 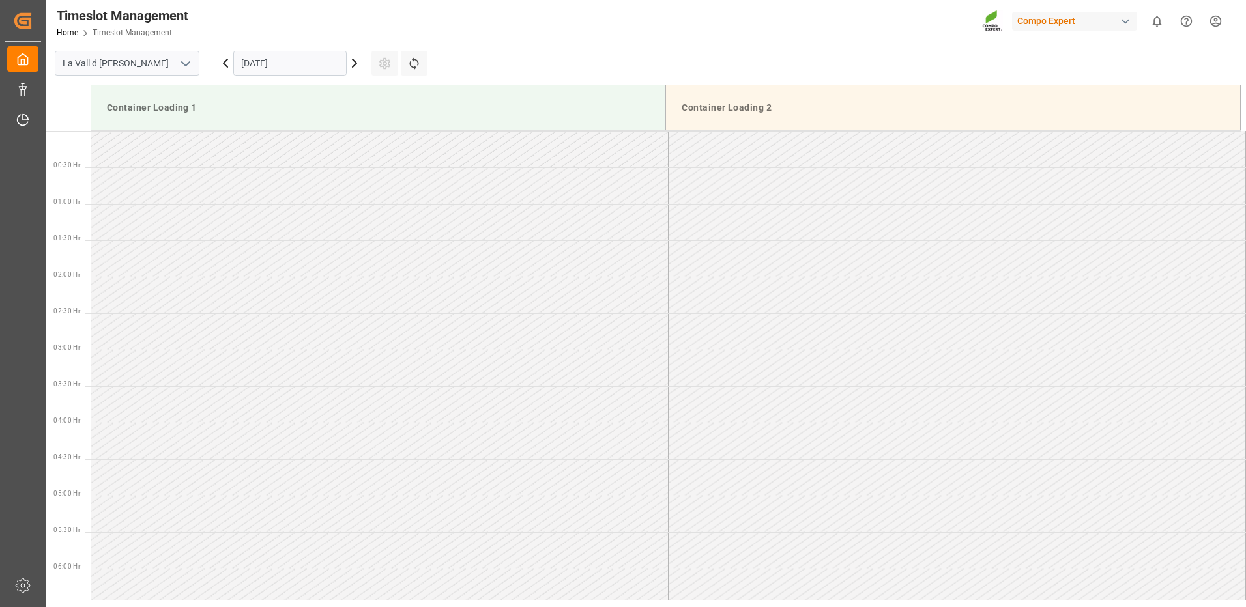 What do you see at coordinates (66, 201) in the screenshot?
I see `span: 01:00 Hr` at bounding box center [66, 201].